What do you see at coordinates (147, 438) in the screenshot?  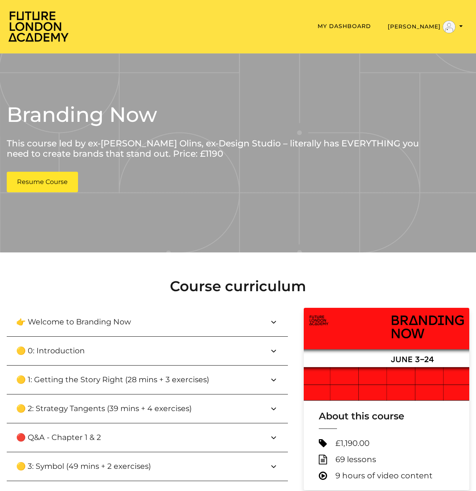 I see `button: 🔴 Q&A - Chapter 1 & 2` at bounding box center [147, 438].